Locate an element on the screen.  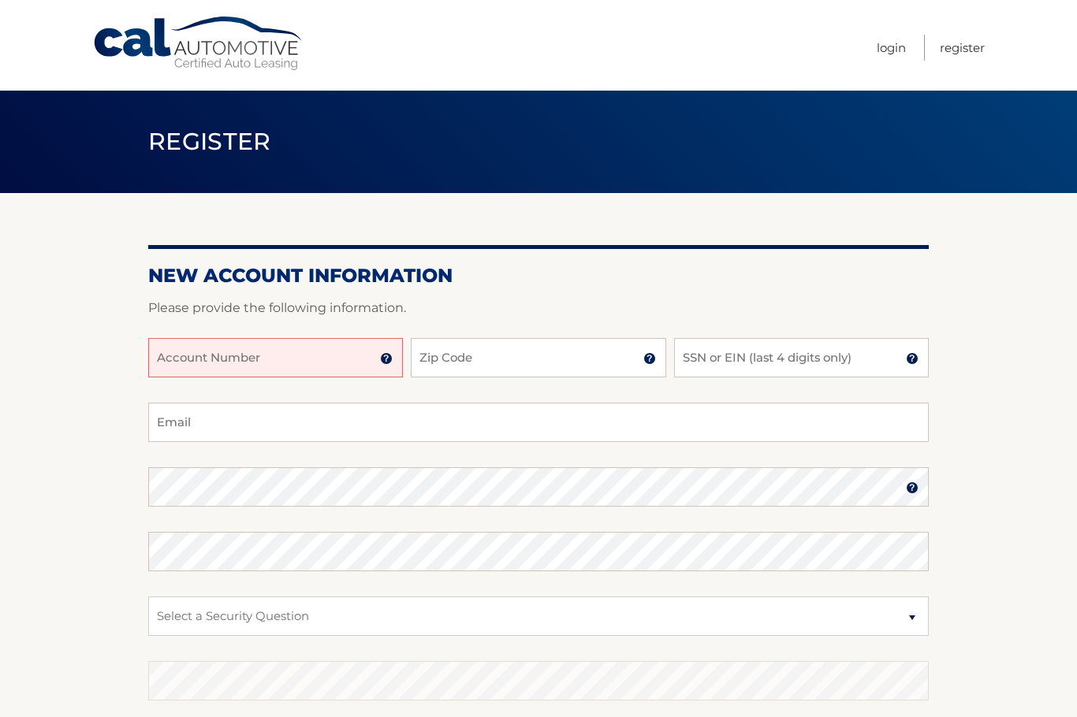
a: Cal Automotive is located at coordinates (199, 43).